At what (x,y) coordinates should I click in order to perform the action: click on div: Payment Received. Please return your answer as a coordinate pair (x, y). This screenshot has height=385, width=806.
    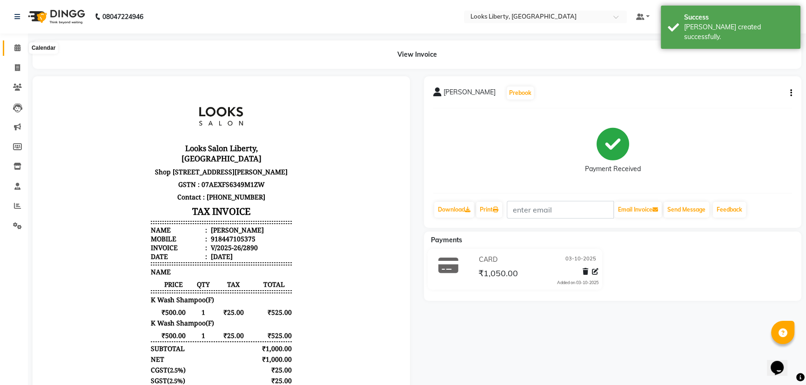
    Looking at the image, I should click on (613, 169).